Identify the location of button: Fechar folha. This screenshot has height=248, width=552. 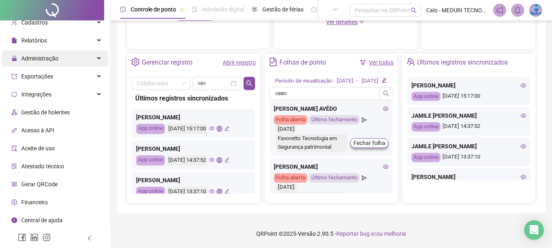
(369, 143).